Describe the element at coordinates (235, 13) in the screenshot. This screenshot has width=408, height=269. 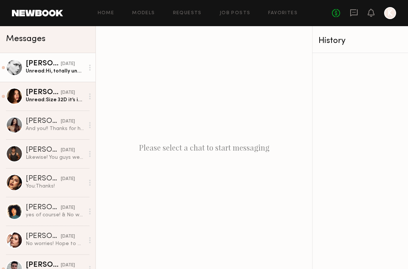
I see `a: Job Posts` at that location.